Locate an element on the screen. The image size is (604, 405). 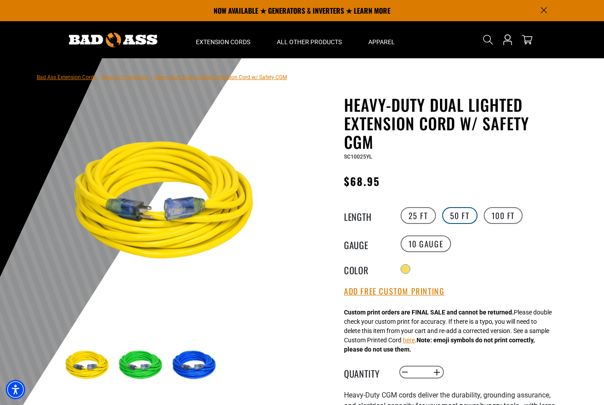
span: $68.95 is located at coordinates (361, 181).